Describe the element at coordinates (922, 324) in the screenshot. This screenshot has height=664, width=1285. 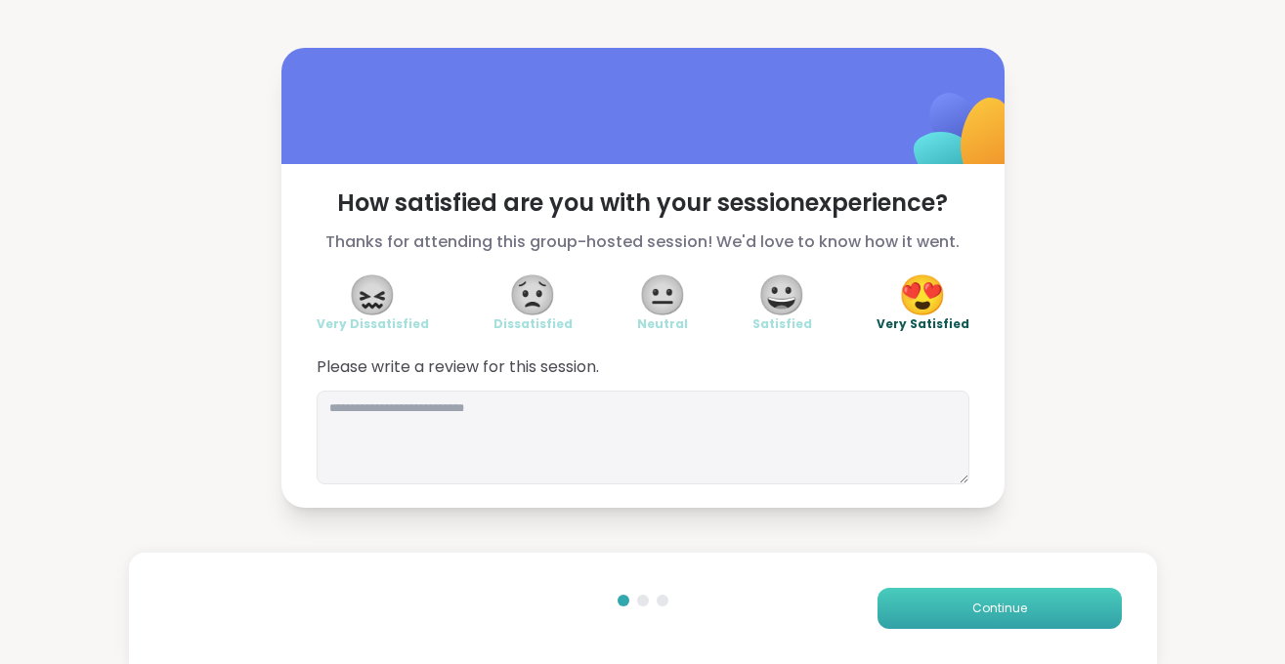
I see `span: Very Satisfied` at that location.